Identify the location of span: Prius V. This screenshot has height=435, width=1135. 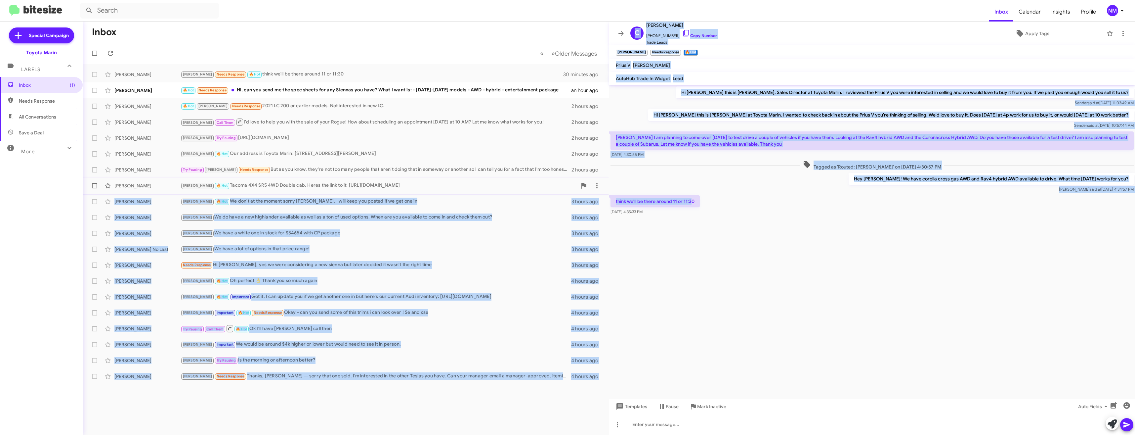
(623, 65).